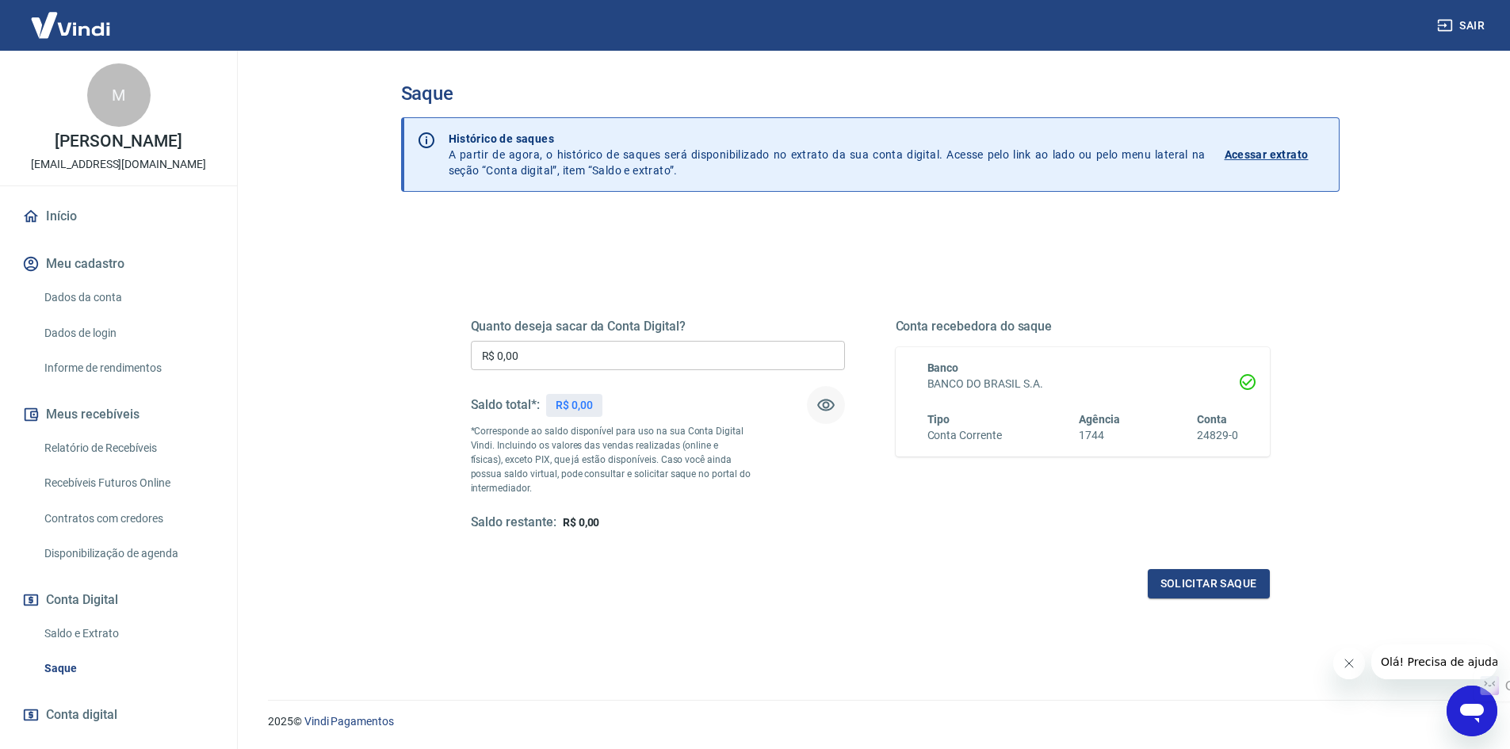 The width and height of the screenshot is (1510, 749). I want to click on span: Conta digital, so click(82, 715).